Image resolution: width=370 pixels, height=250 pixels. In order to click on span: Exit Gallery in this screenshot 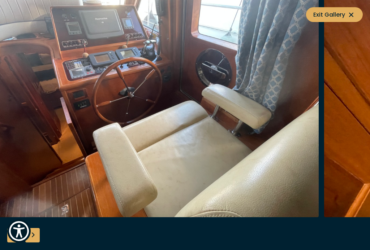, I will do `click(334, 14)`.